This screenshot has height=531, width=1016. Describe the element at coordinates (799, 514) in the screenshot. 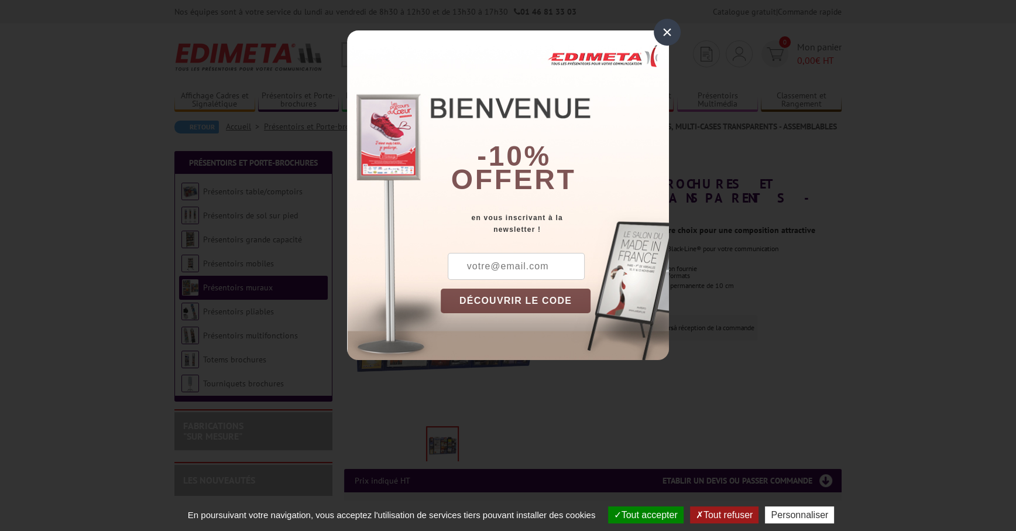

I see `button: Personnaliser (fenêtre modale)` at that location.